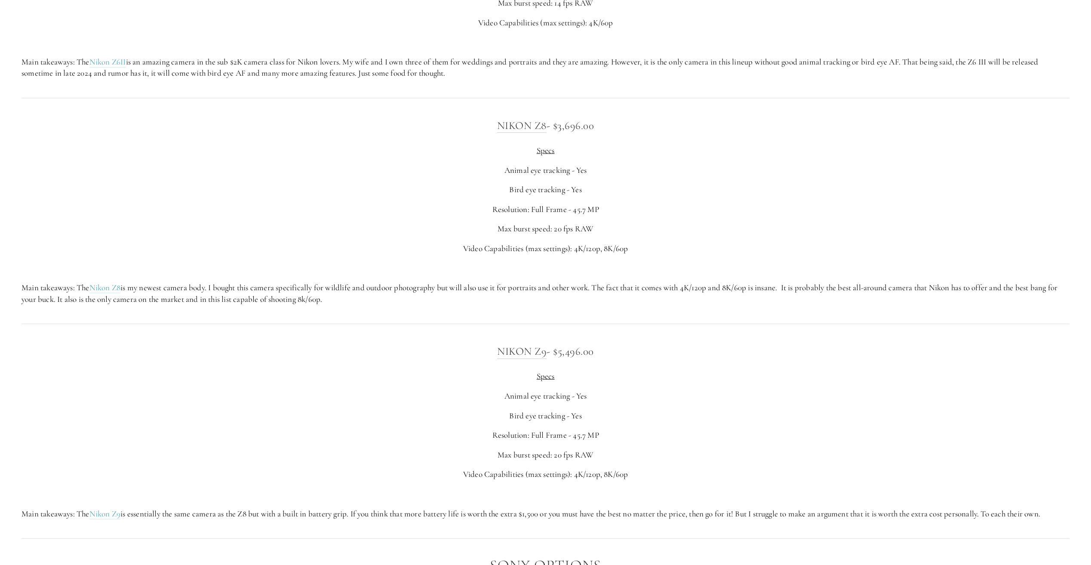 The image size is (1091, 565). Describe the element at coordinates (107, 62) in the screenshot. I see `a: Nikon Z6II` at that location.